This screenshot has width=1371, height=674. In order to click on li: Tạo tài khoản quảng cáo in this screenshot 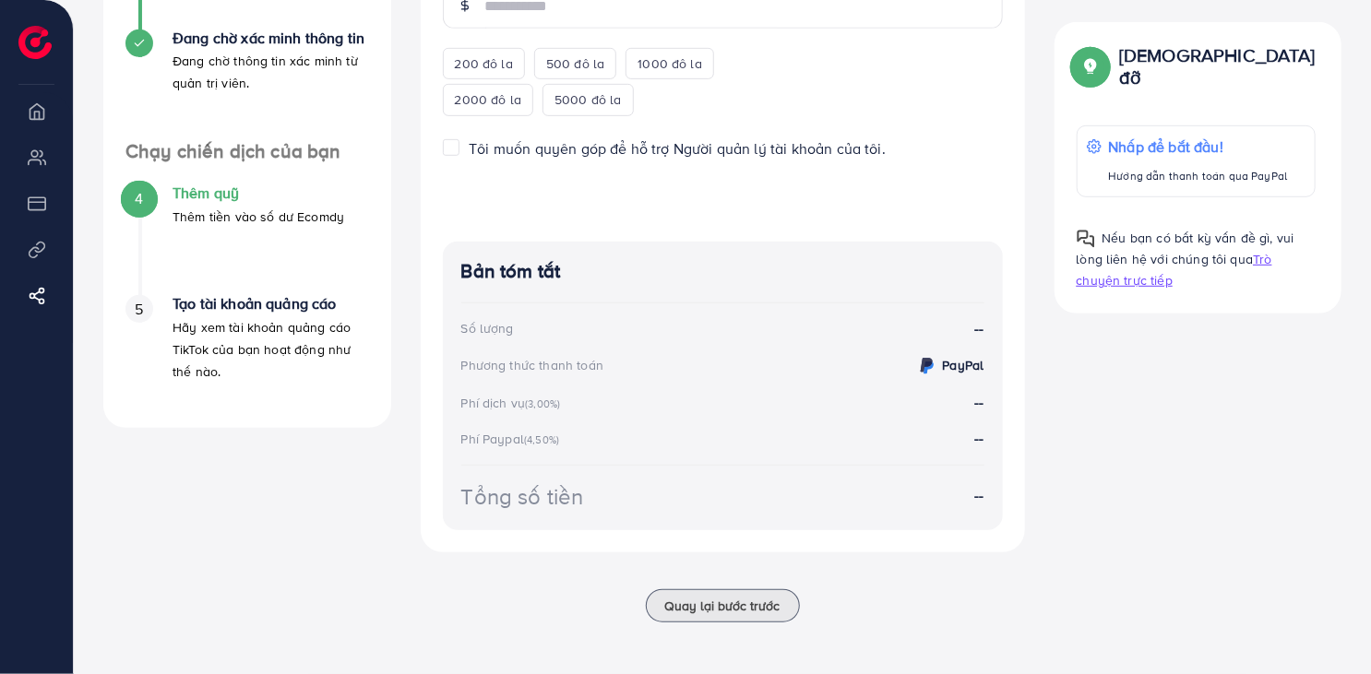, I will do `click(247, 351)`.